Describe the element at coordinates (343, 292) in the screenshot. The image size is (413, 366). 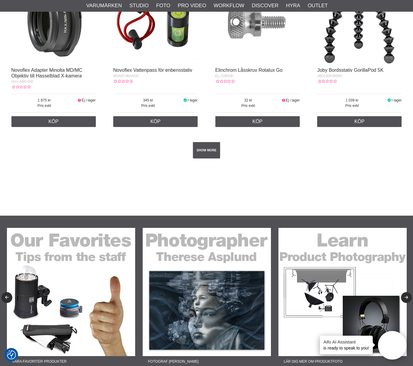
I see `img: Annons:22-07F banner-sidfot-learn-product.jpg` at that location.